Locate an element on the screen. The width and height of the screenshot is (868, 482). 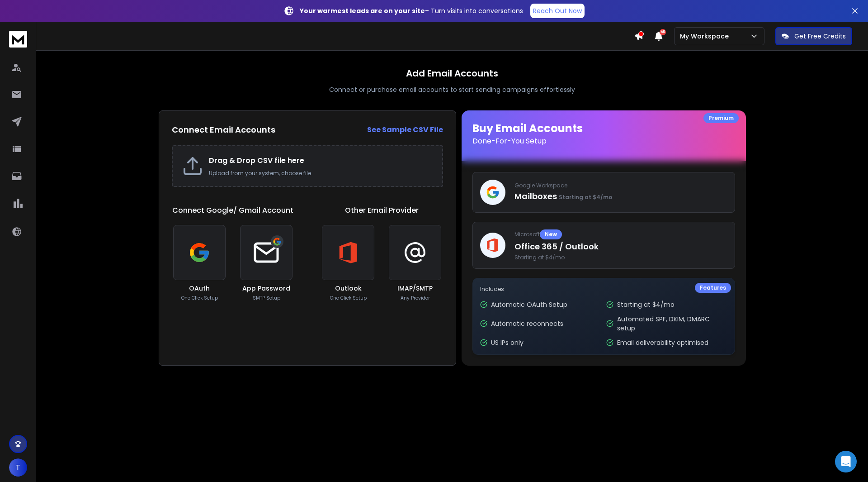
div: Premium is located at coordinates (721, 118).